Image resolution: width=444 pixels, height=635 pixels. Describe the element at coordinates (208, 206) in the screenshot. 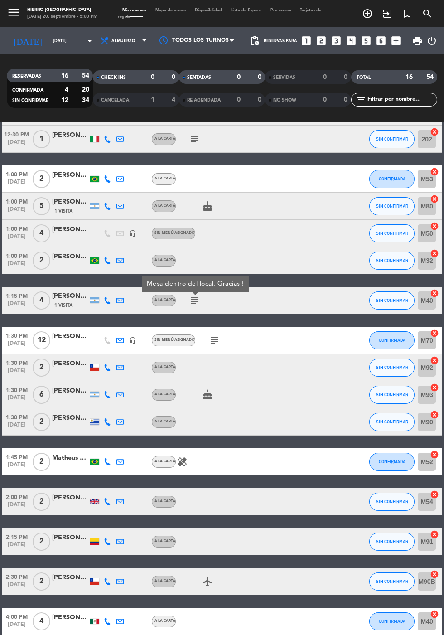

I see `i: cake` at that location.